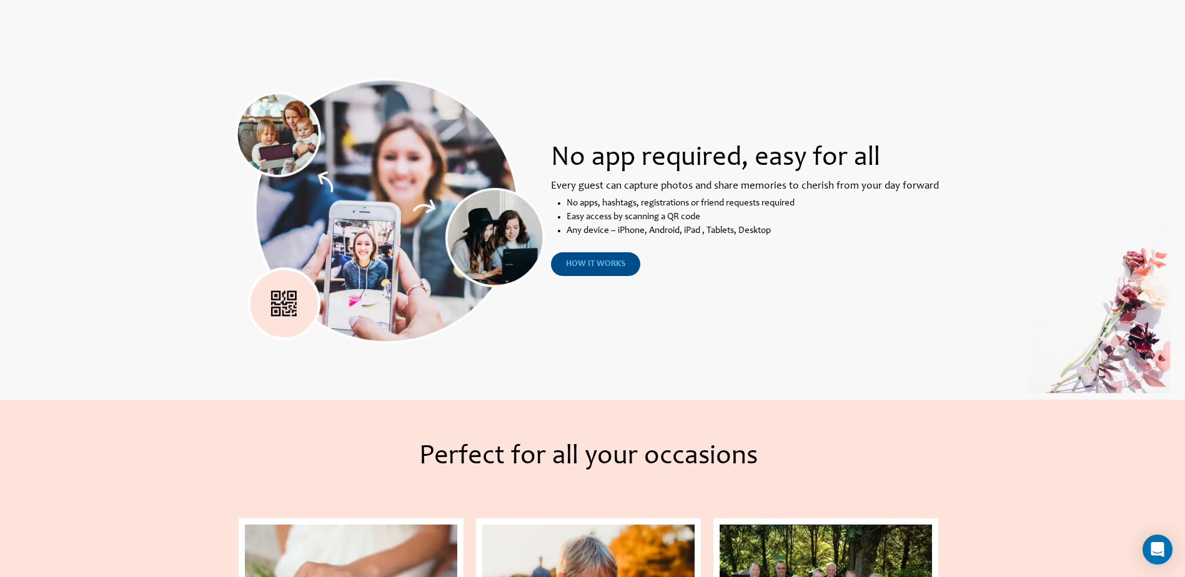  Describe the element at coordinates (390, 210) in the screenshot. I see `img: Liveshare Moment` at that location.